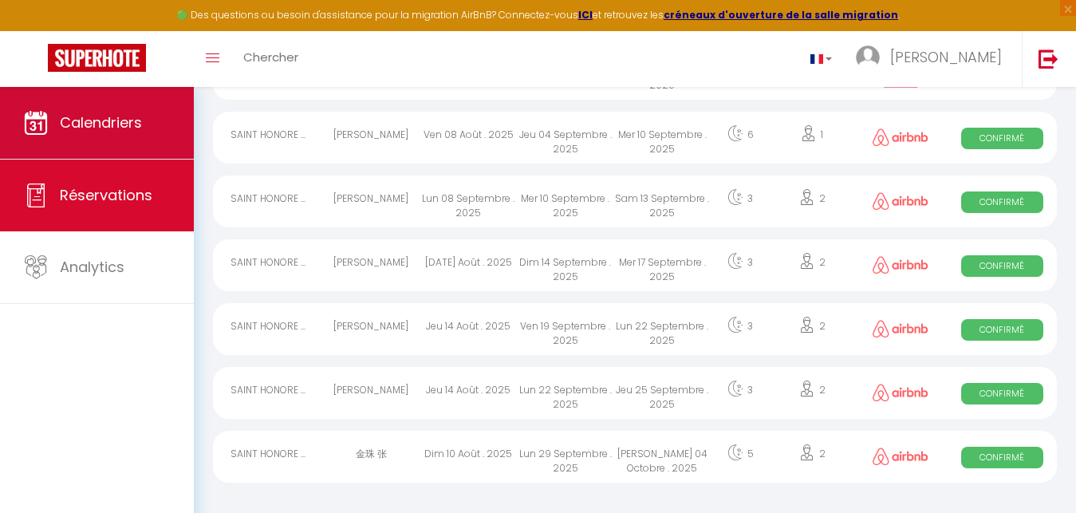 The height and width of the screenshot is (513, 1076). What do you see at coordinates (270, 59) in the screenshot?
I see `a: Chercher` at bounding box center [270, 59].